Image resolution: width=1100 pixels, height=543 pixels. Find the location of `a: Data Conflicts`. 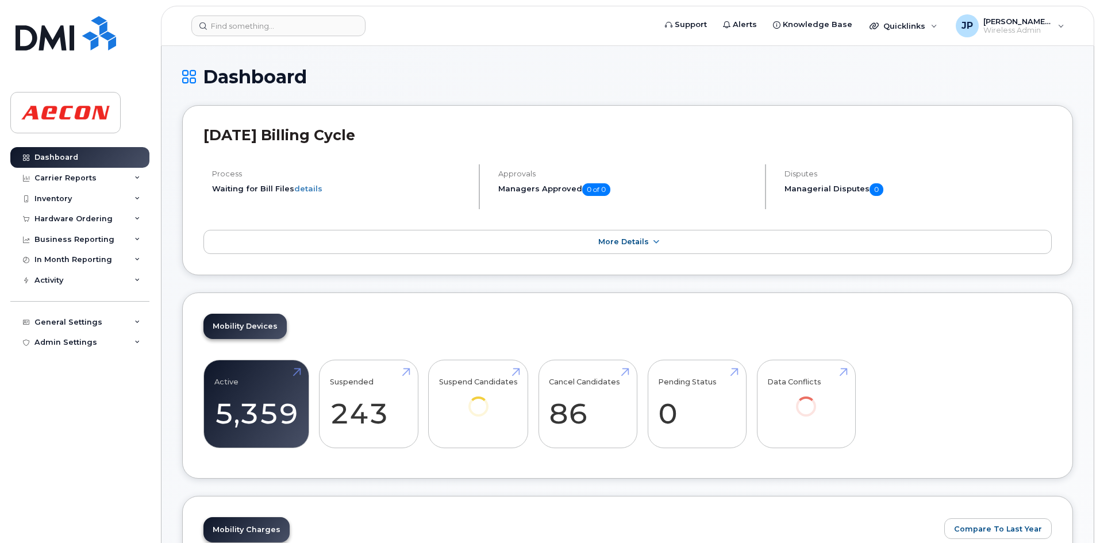

a: Data Conflicts is located at coordinates (806, 399).